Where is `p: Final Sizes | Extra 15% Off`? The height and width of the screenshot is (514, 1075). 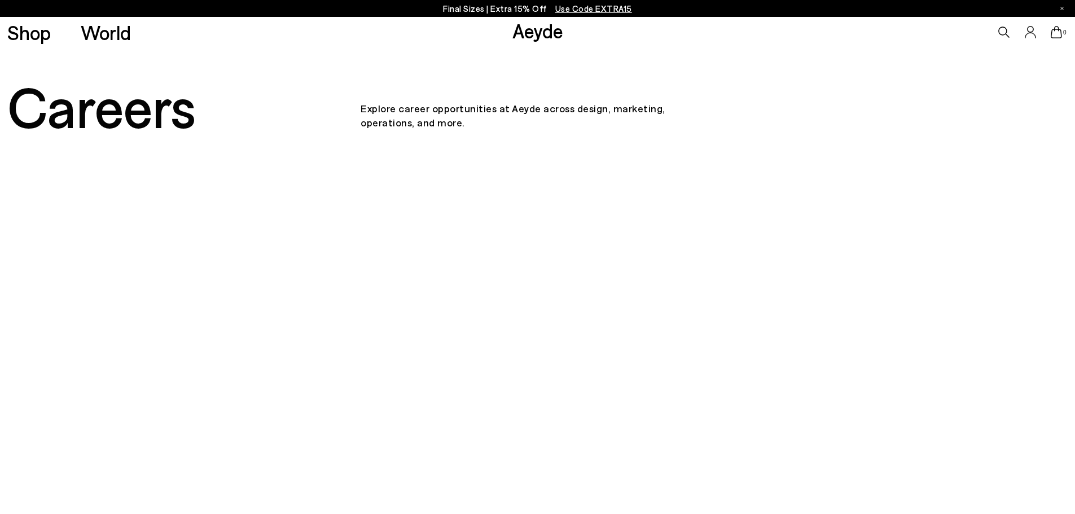 p: Final Sizes | Extra 15% Off is located at coordinates (537, 8).